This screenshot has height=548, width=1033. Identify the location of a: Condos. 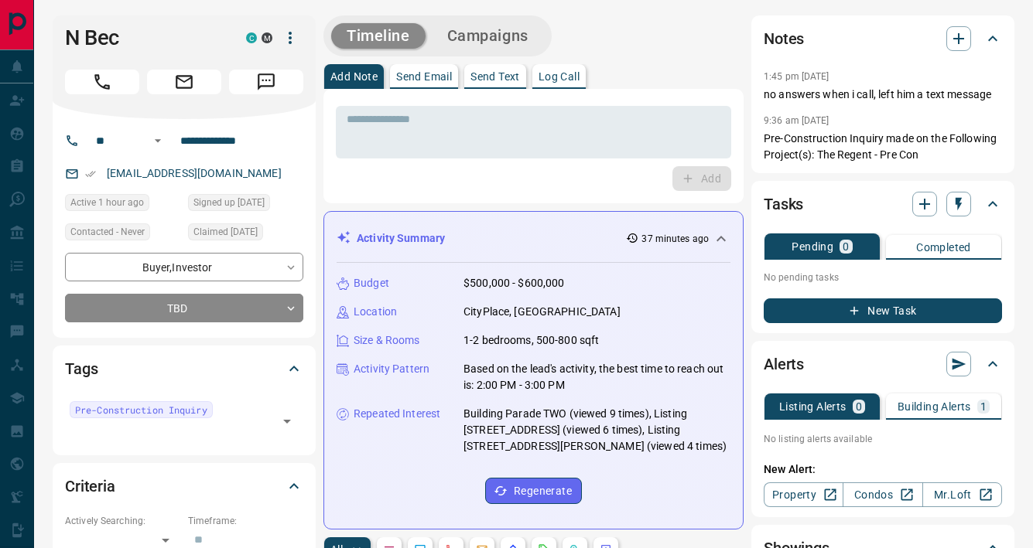
(882, 495).